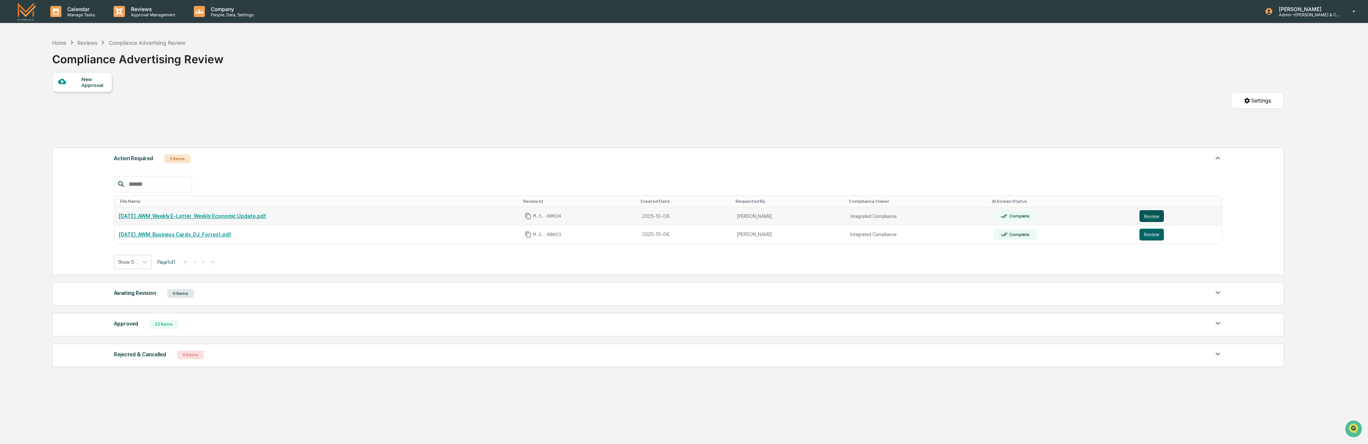 The height and width of the screenshot is (444, 1368). Describe the element at coordinates (80, 15) in the screenshot. I see `p: Manage Tasks` at that location.